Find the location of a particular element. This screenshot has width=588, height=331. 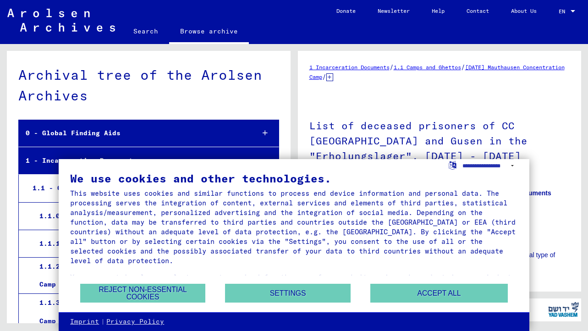

span: EN is located at coordinates (563, 11).